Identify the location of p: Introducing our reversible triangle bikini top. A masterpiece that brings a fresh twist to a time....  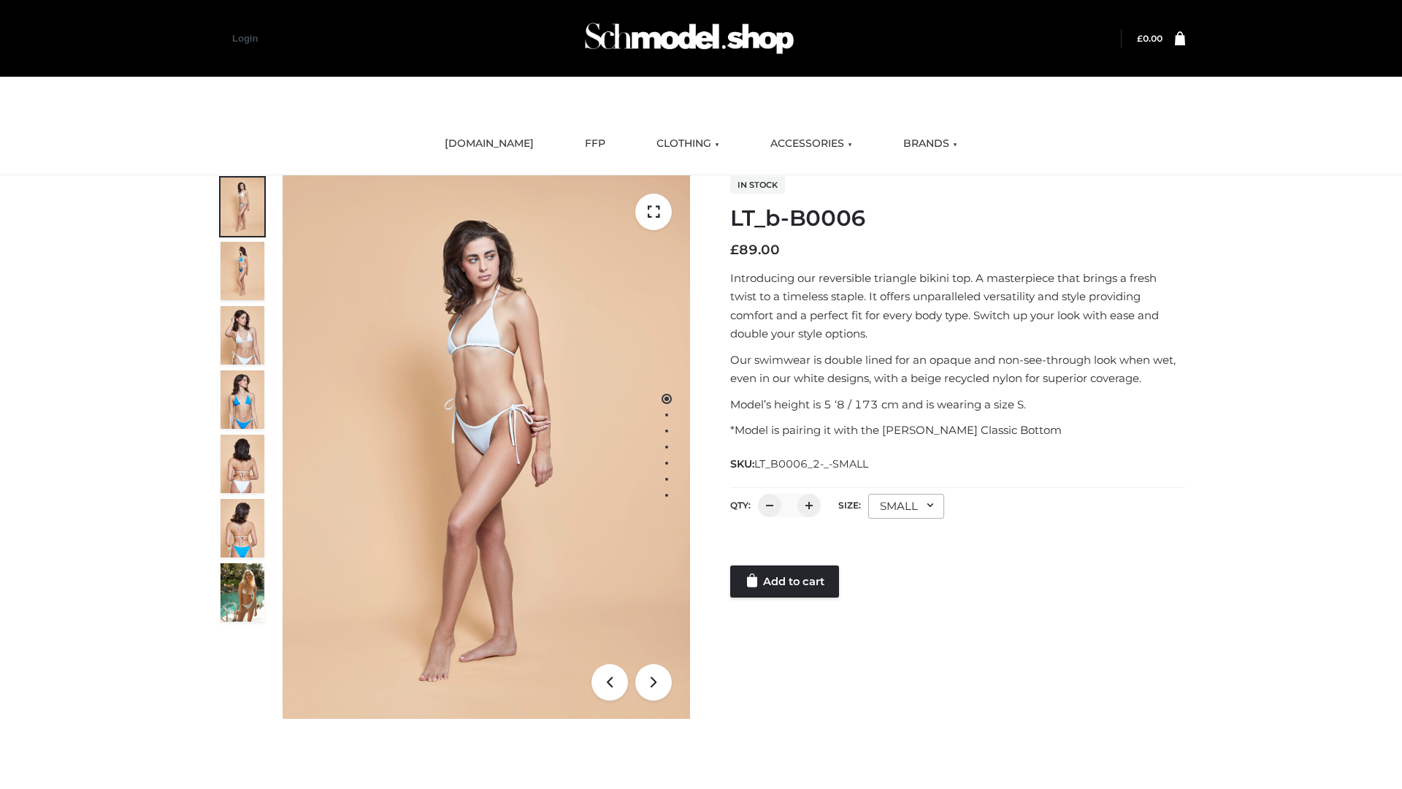
(957, 306).